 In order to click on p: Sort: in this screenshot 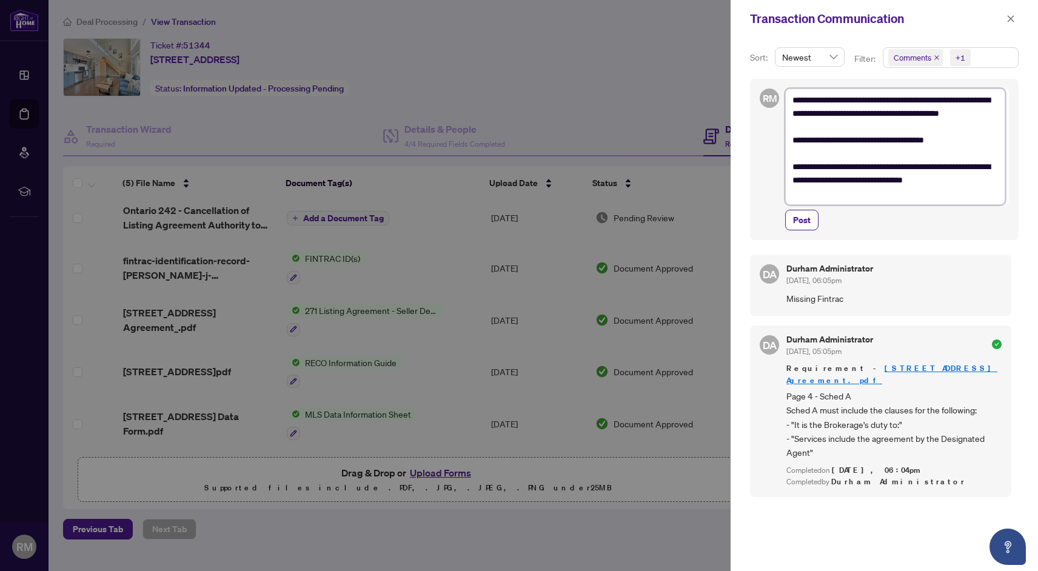, I will do `click(760, 58)`.